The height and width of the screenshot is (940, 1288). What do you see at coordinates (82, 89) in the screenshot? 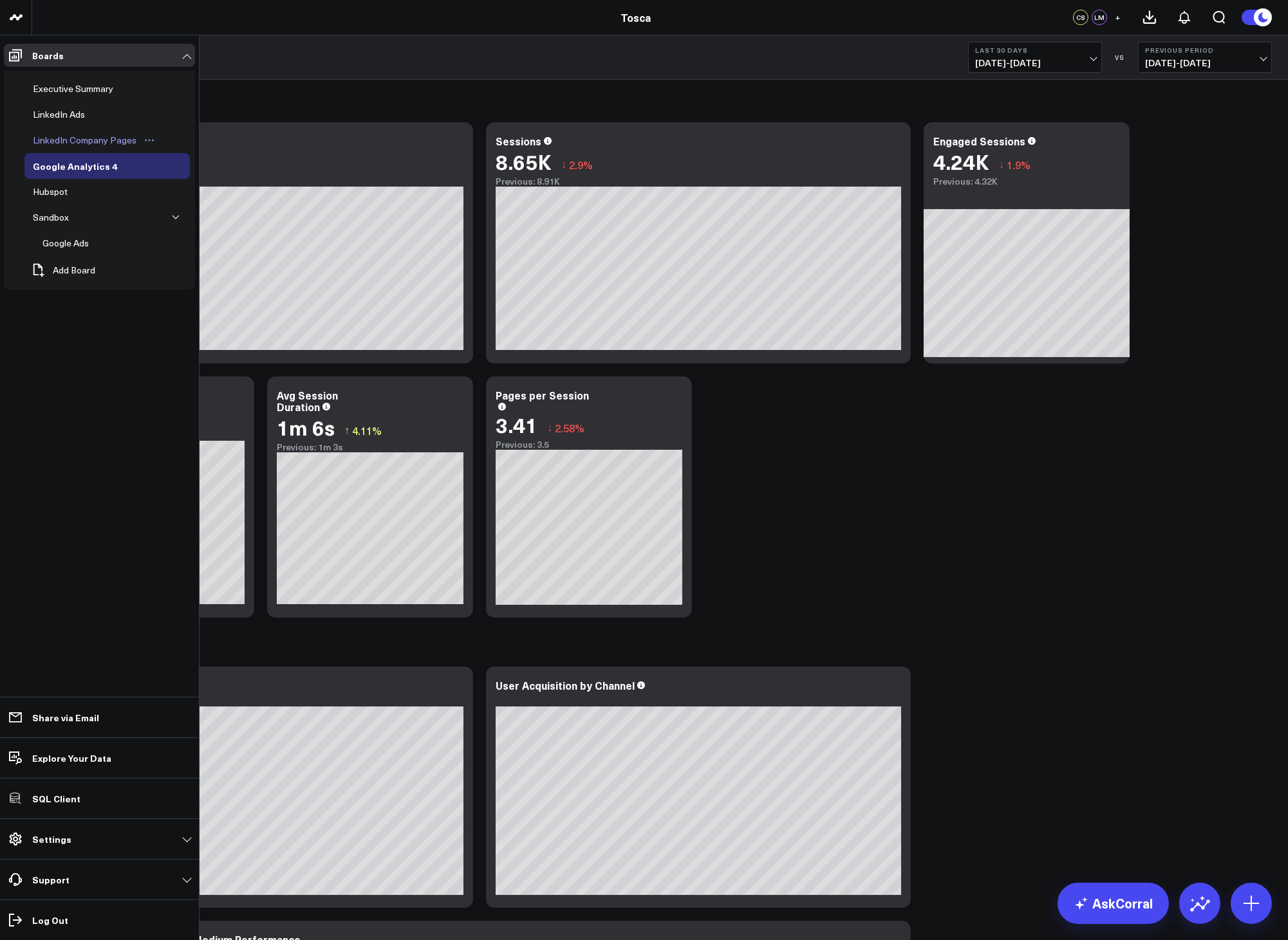
I see `a: Executive SummaryOpen board menu` at bounding box center [82, 89].